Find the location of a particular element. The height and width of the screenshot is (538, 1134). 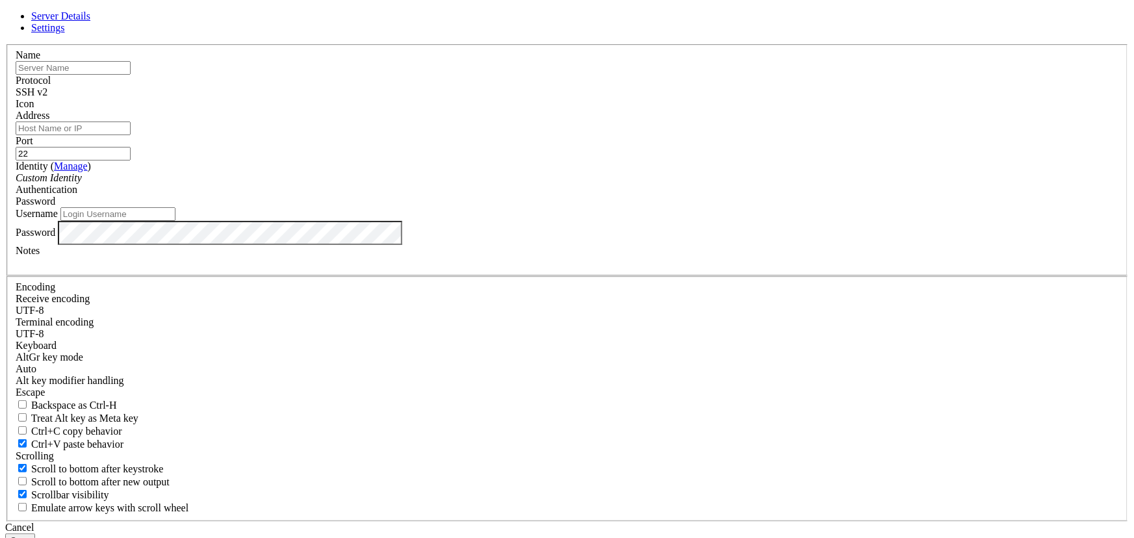

div: SSH v2 is located at coordinates (566, 92).